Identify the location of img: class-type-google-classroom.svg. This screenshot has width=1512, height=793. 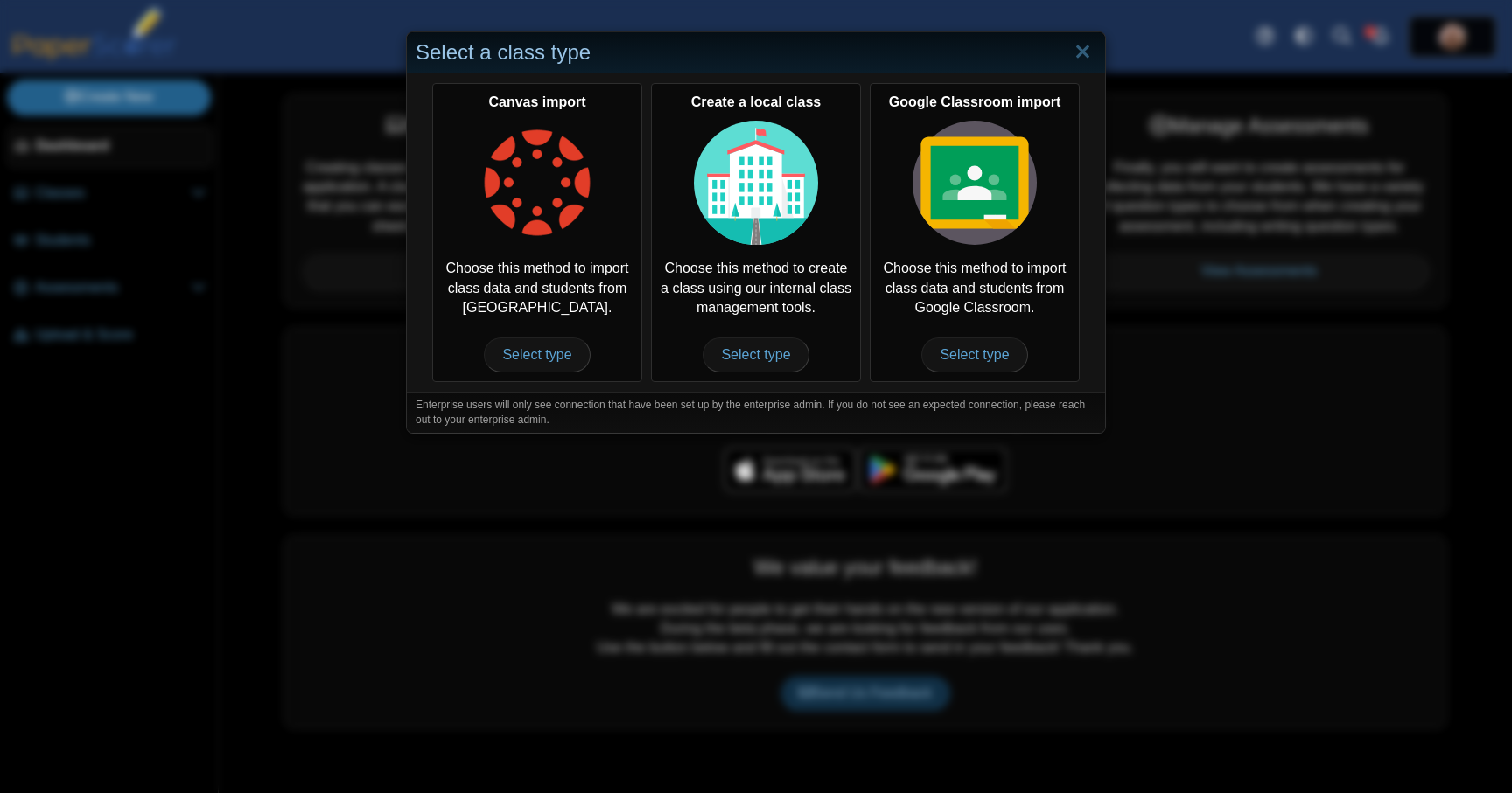
(975, 183).